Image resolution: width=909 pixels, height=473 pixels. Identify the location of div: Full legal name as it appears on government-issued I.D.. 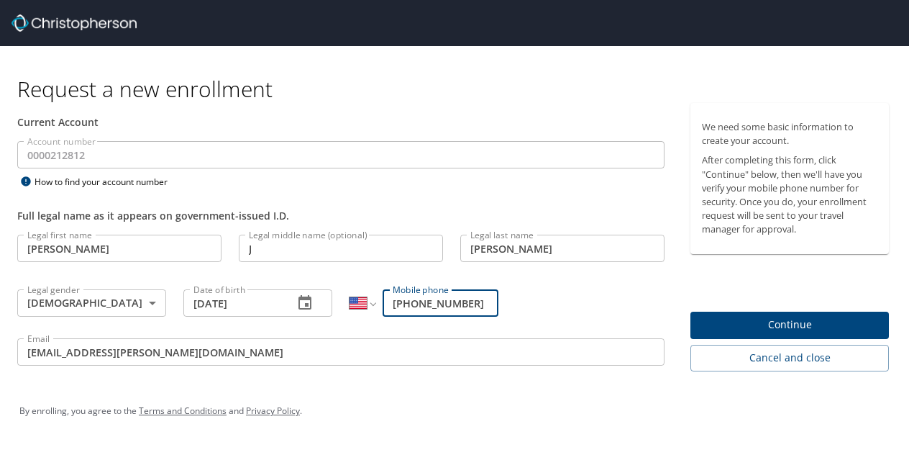
(341, 215).